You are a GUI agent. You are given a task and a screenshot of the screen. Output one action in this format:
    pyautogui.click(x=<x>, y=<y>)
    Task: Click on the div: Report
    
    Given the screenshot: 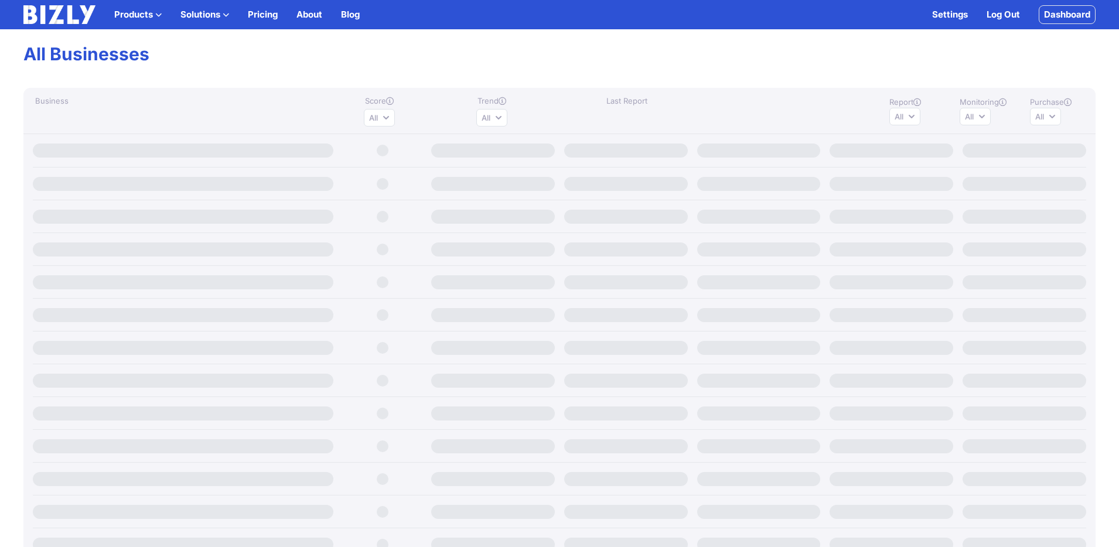 What is the action you would take?
    pyautogui.click(x=922, y=102)
    